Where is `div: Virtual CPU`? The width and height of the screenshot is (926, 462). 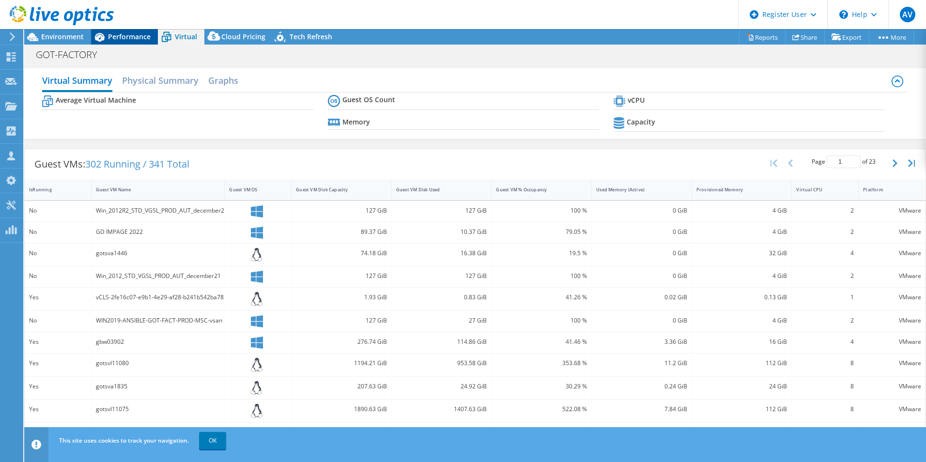 div: Virtual CPU is located at coordinates (819, 189).